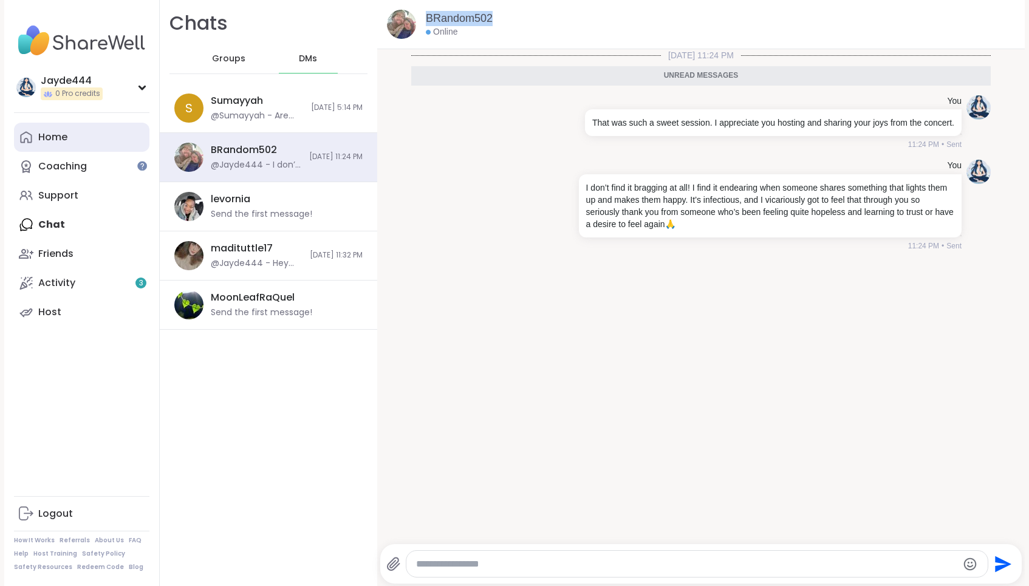  I want to click on a: Safety Resources, so click(43, 567).